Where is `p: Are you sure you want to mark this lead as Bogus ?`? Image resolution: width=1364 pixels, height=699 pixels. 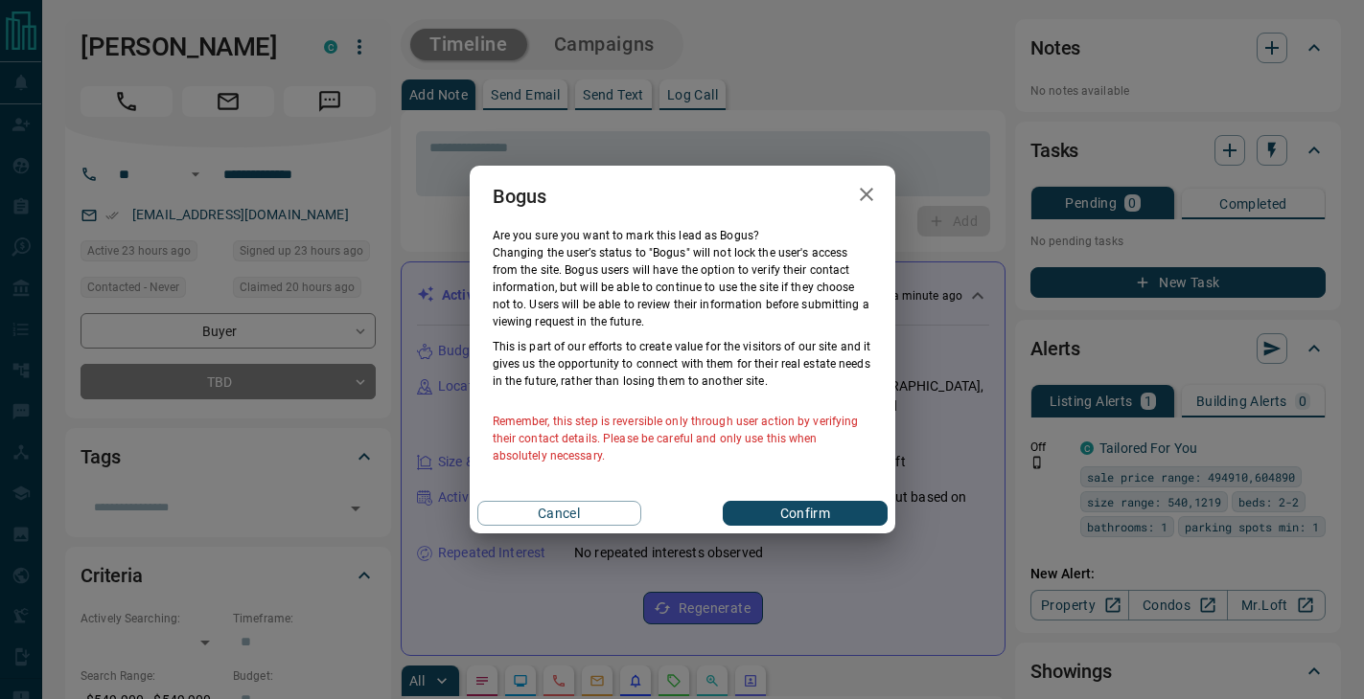 p: Are you sure you want to mark this lead as Bogus ? is located at coordinates (682, 236).